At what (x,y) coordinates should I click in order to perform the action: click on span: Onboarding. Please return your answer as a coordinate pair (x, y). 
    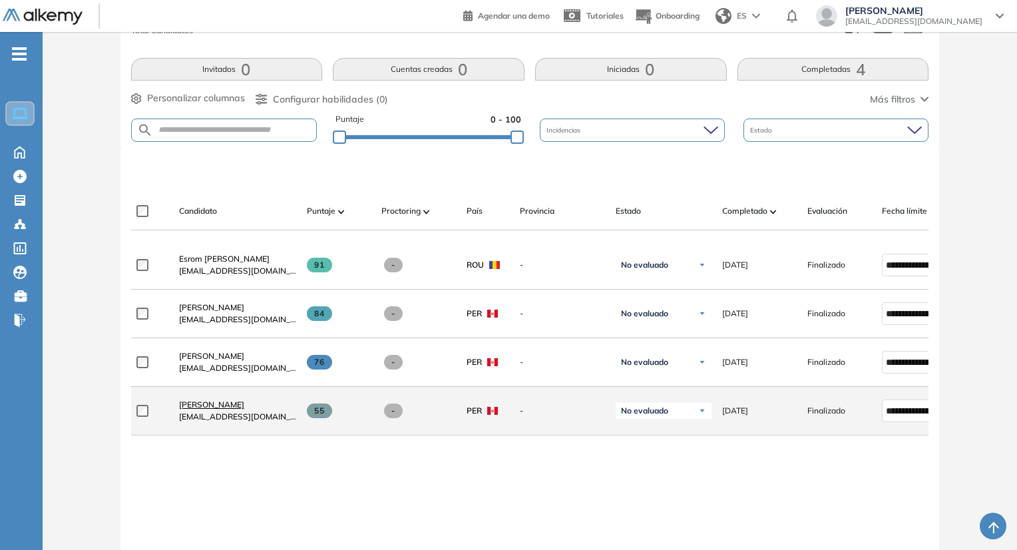
    Looking at the image, I should click on (677, 15).